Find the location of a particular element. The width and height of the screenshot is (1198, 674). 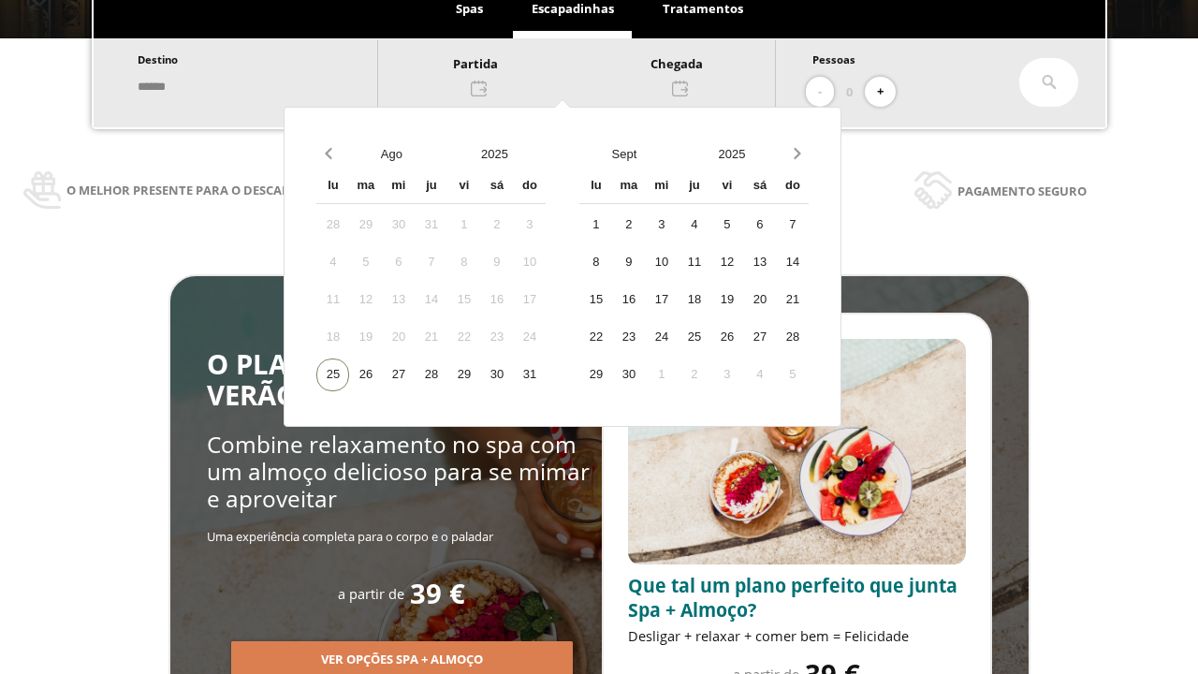

span: O melhor presente para o descanso e a saúde is located at coordinates (219, 190).